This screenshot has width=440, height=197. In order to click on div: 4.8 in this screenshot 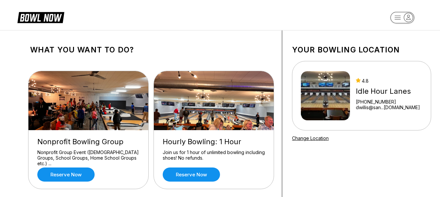, I will do `click(388, 81)`.